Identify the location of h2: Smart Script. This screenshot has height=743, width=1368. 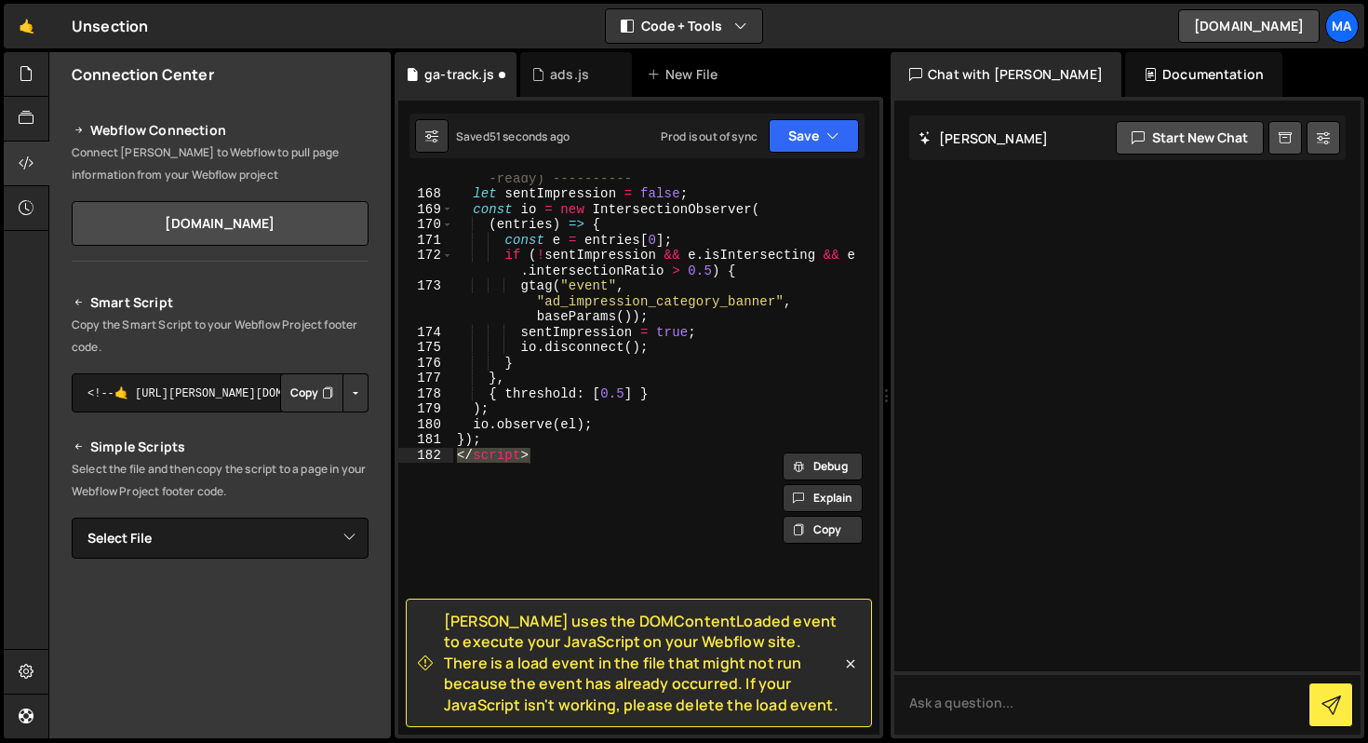
(220, 302).